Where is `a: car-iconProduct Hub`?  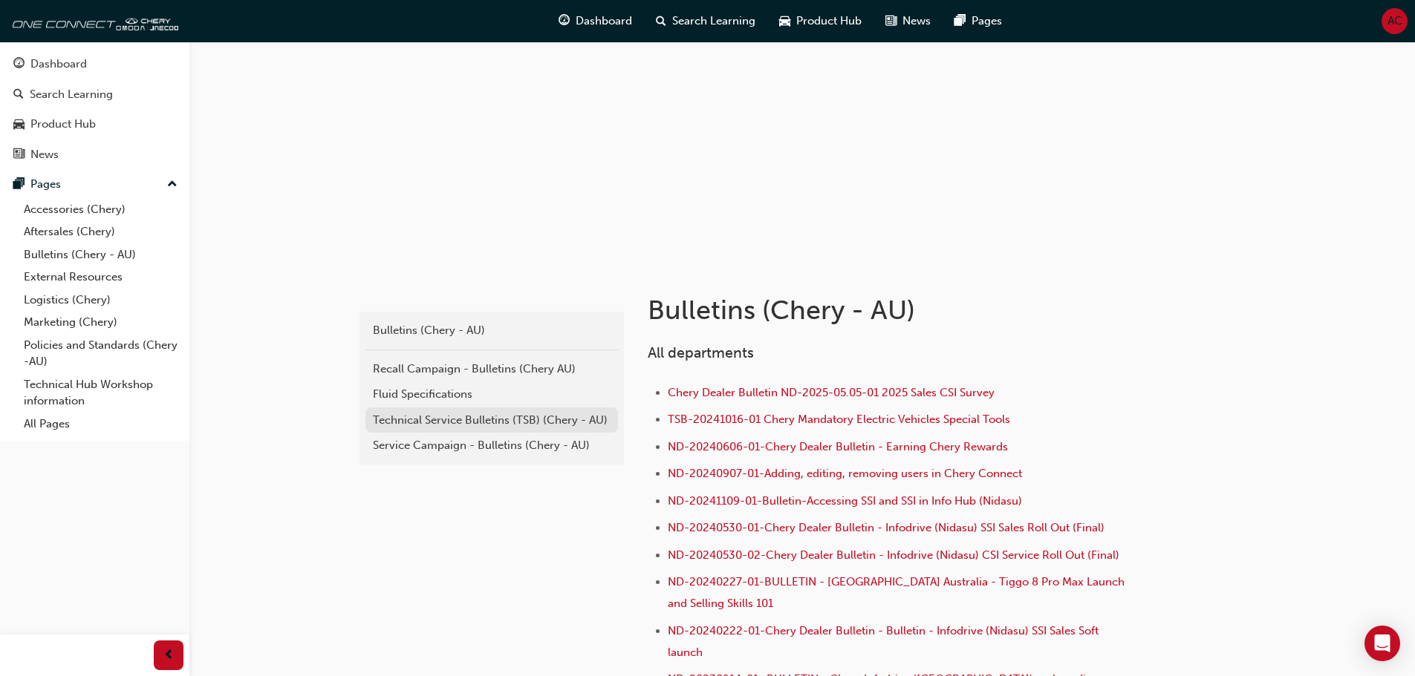 a: car-iconProduct Hub is located at coordinates (820, 21).